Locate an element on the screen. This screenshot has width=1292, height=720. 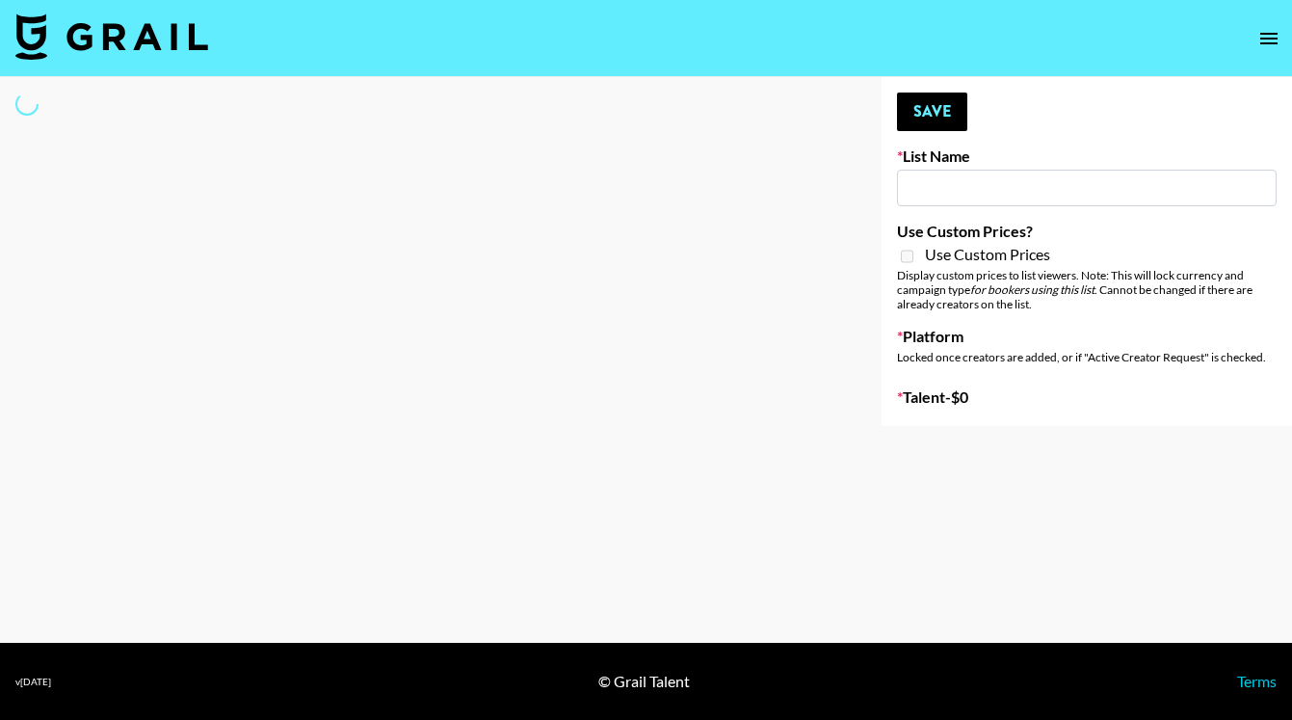
em: for bookers using this list is located at coordinates (1032, 289).